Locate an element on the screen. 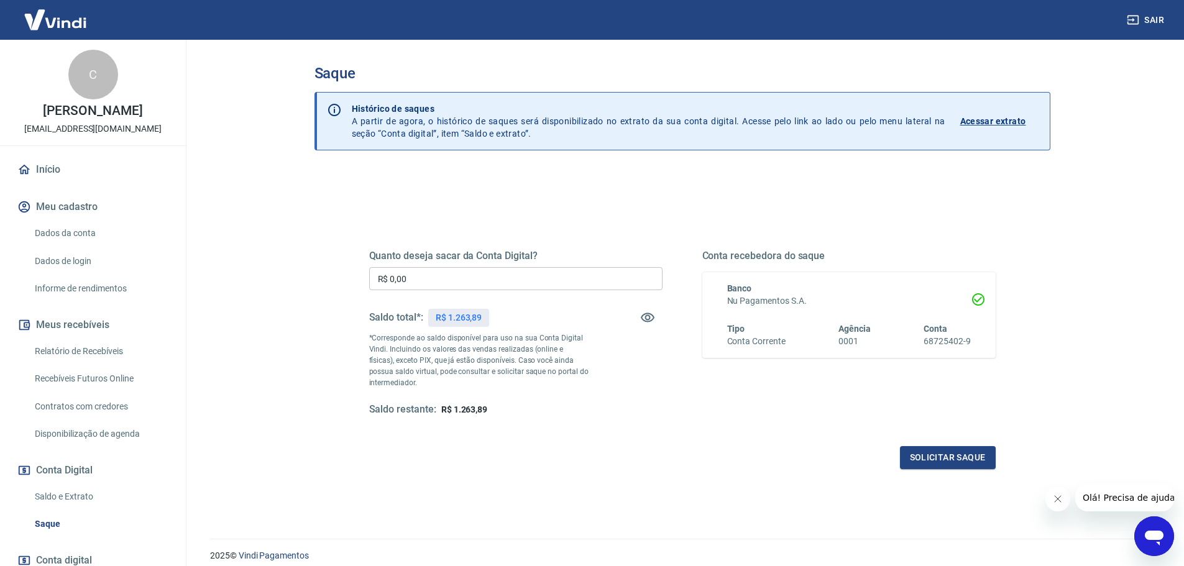 Image resolution: width=1184 pixels, height=566 pixels. a: Relatório de Recebíveis is located at coordinates (100, 351).